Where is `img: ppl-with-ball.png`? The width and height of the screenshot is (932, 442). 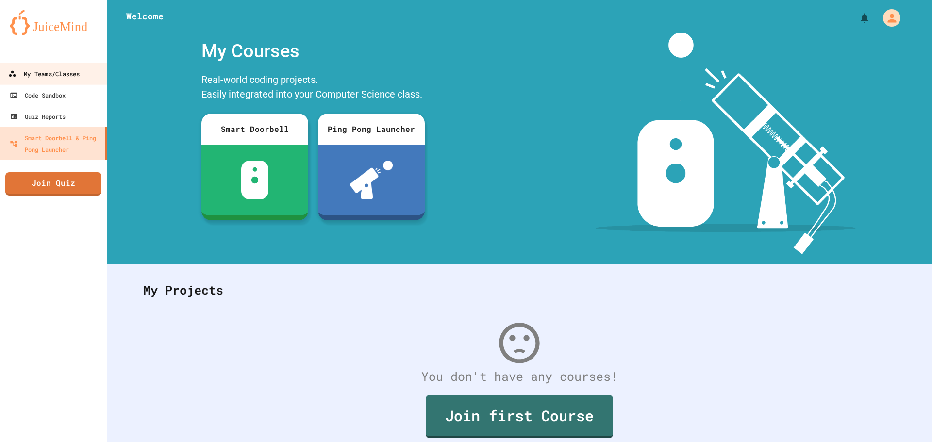
img: ppl-with-ball.png is located at coordinates (371, 180).